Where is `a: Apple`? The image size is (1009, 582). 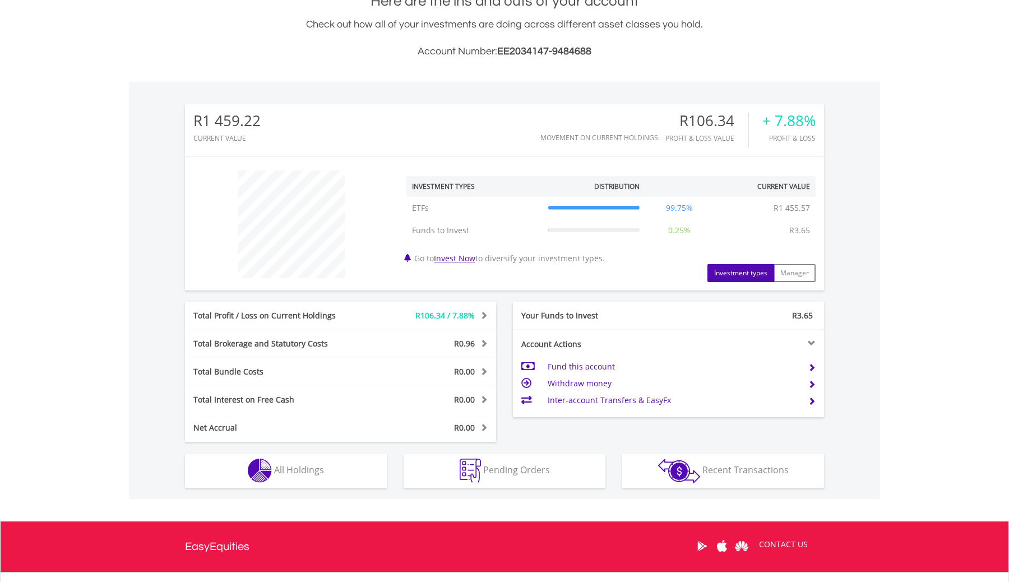
a: Apple is located at coordinates (721, 546).